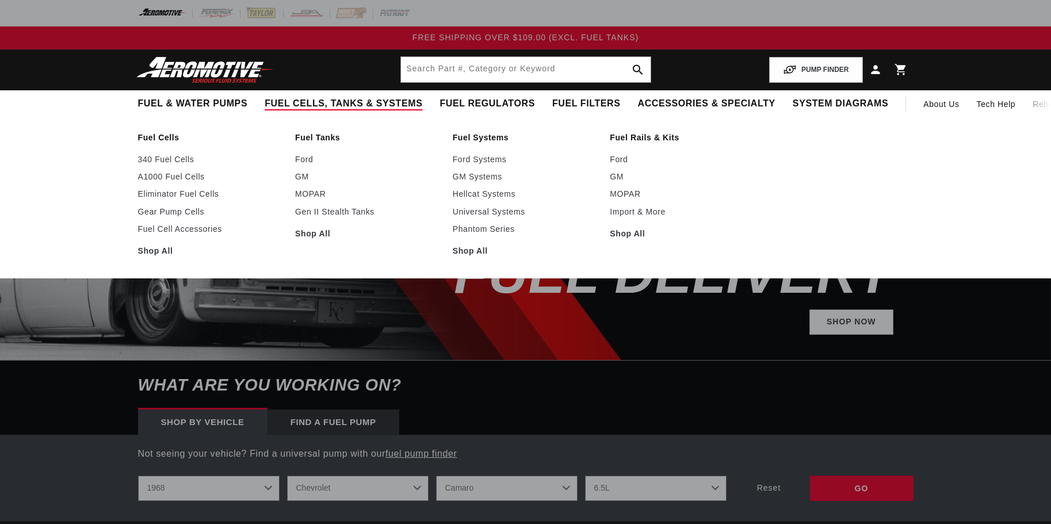  Describe the element at coordinates (203, 422) in the screenshot. I see `div: Shop by vehicle` at that location.